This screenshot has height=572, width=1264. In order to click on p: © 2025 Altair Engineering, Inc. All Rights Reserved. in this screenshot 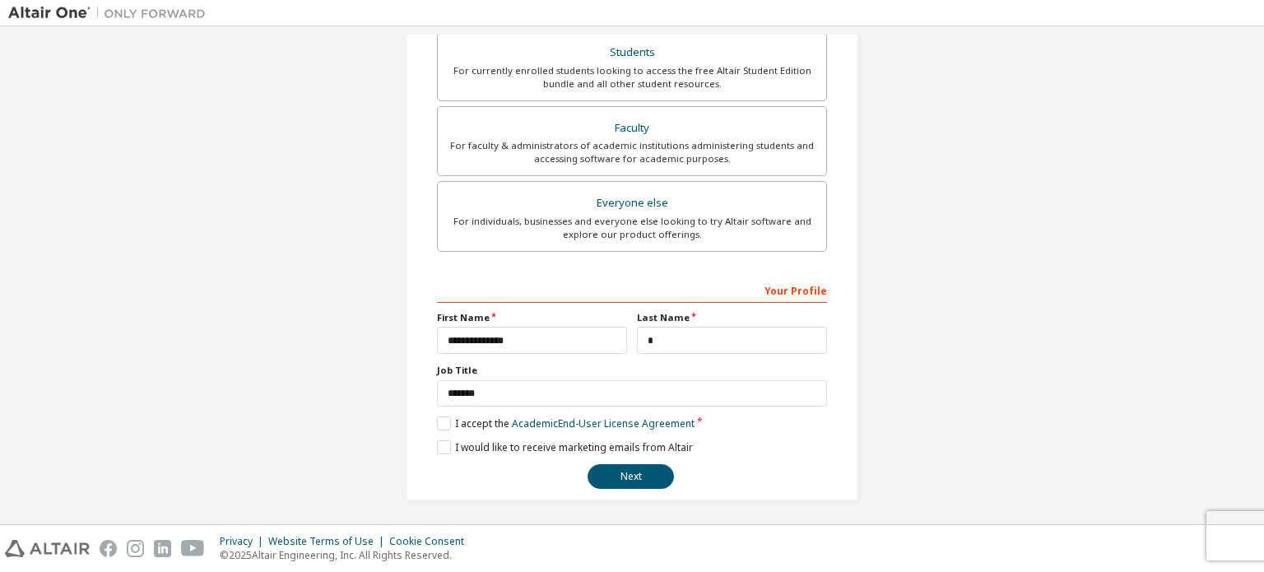, I will do `click(346, 555)`.